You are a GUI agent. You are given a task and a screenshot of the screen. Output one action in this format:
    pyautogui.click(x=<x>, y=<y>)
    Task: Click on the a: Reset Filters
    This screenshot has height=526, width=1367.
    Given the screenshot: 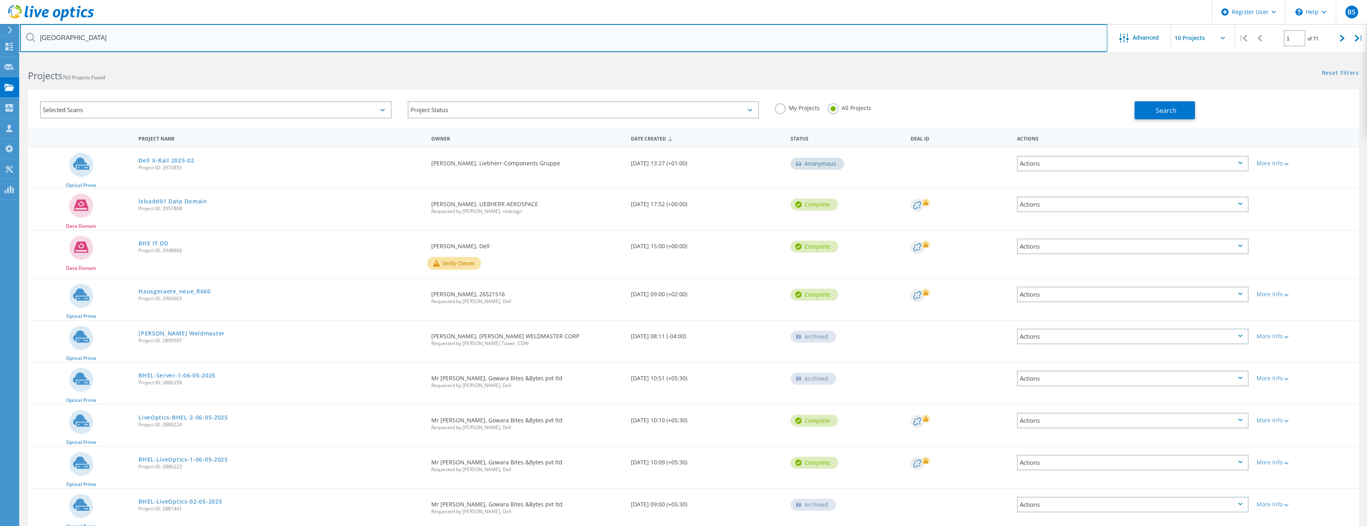 What is the action you would take?
    pyautogui.click(x=1340, y=73)
    